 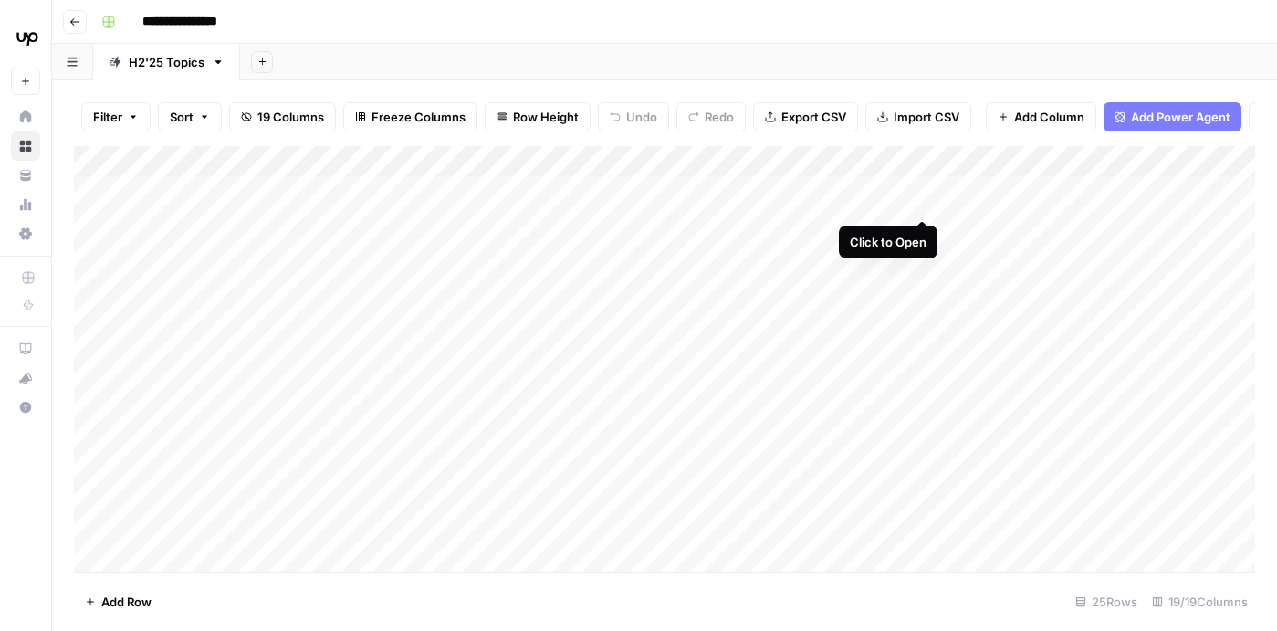 What do you see at coordinates (546, 117) in the screenshot?
I see `span: Row Height` at bounding box center [546, 117].